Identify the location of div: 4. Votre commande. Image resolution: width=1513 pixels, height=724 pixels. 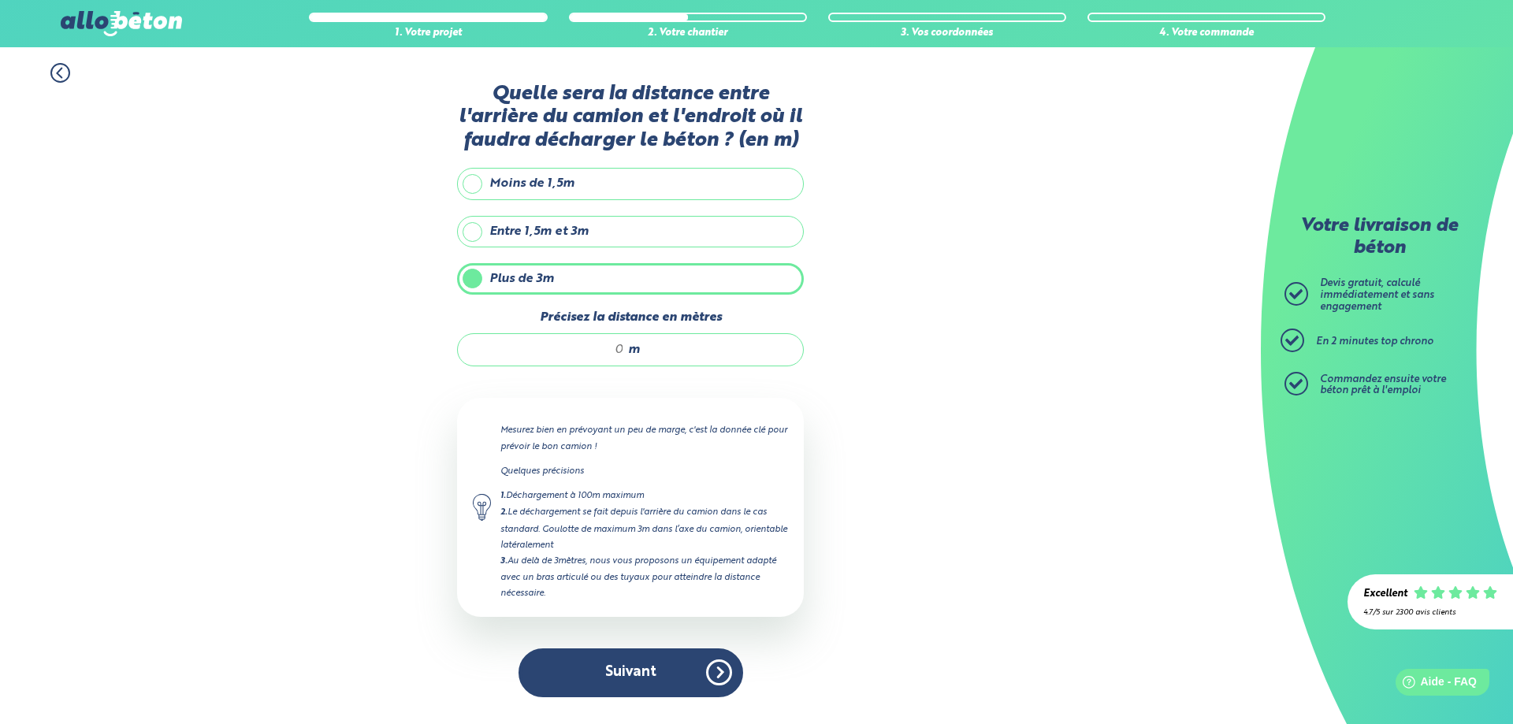
(1206, 33).